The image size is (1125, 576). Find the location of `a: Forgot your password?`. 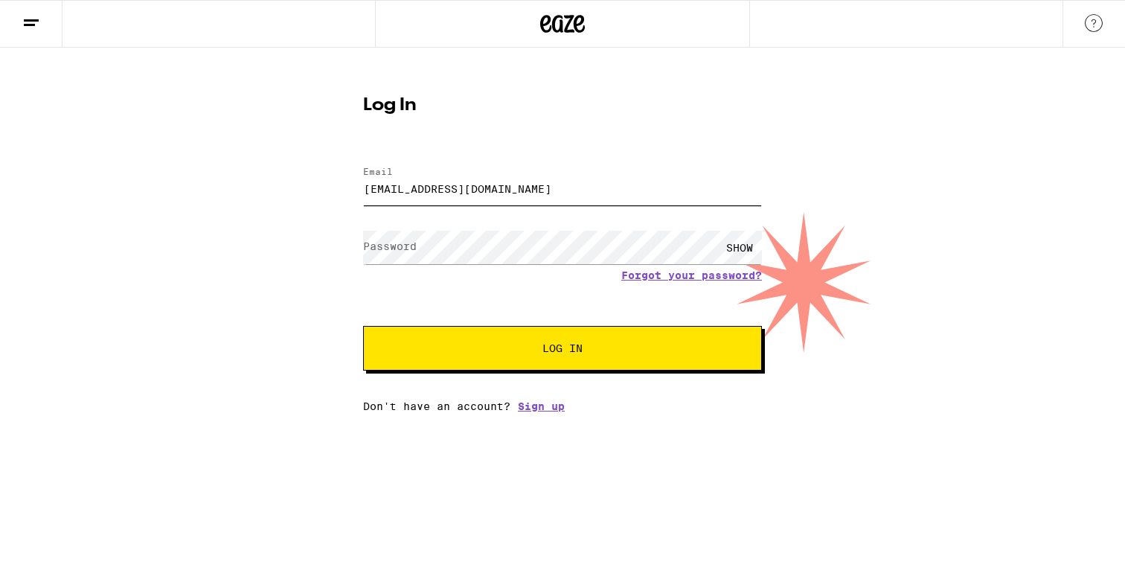

a: Forgot your password? is located at coordinates (691, 275).